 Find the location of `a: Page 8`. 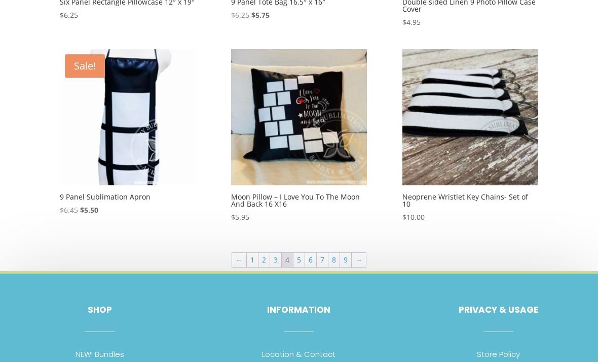

a: Page 8 is located at coordinates (334, 260).